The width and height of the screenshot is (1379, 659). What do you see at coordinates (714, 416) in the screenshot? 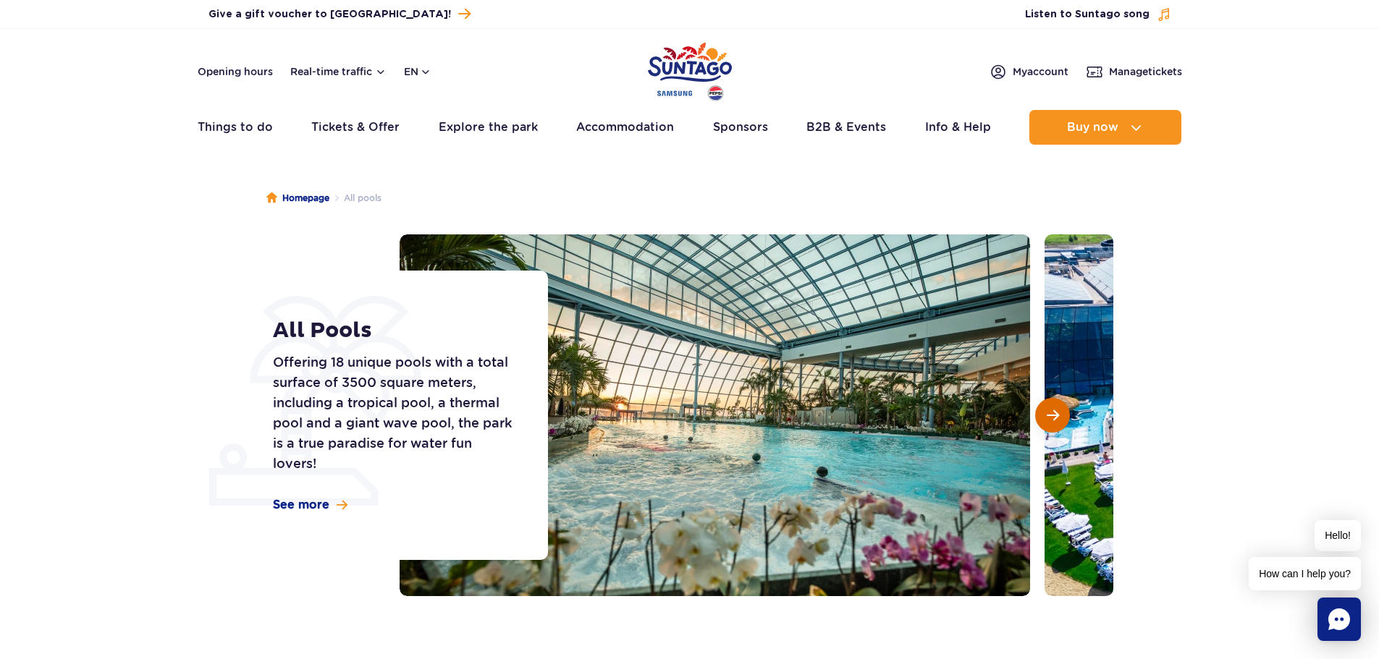
I see `img: Indoor pool at Suntago, with tropical plants and orchids` at bounding box center [714, 416].